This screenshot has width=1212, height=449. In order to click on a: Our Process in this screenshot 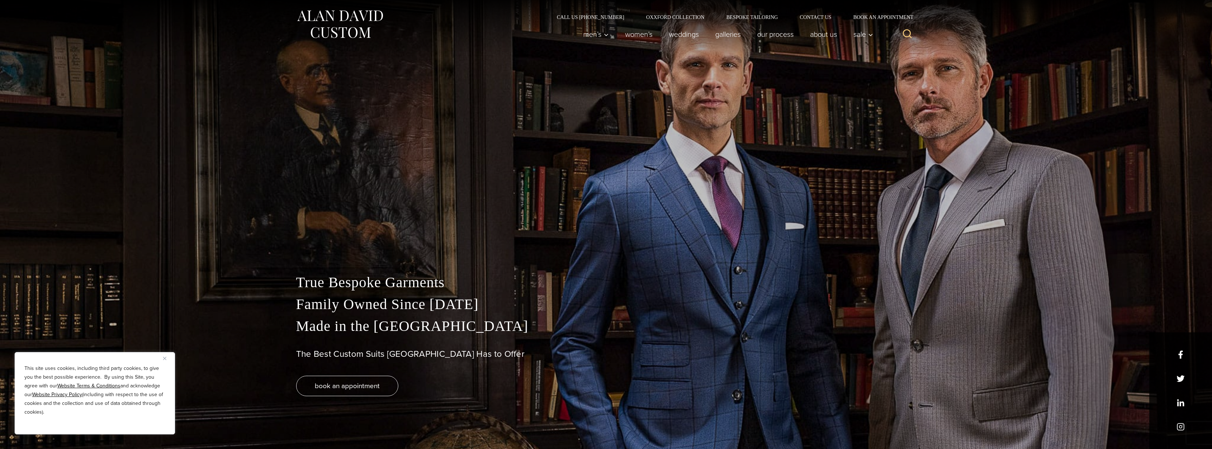, I will do `click(775, 34)`.